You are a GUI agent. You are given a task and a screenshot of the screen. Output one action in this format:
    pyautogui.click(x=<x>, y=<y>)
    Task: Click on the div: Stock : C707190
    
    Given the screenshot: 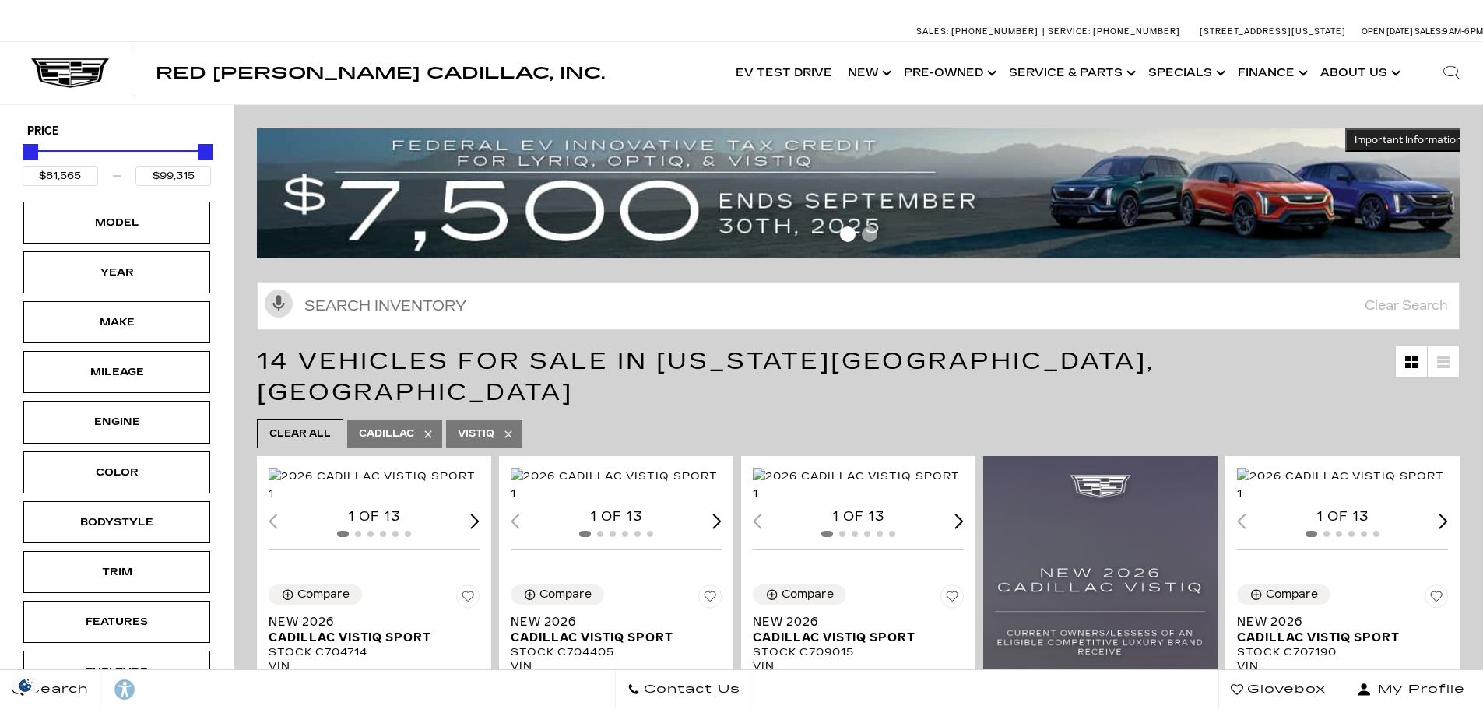 What is the action you would take?
    pyautogui.click(x=1342, y=652)
    